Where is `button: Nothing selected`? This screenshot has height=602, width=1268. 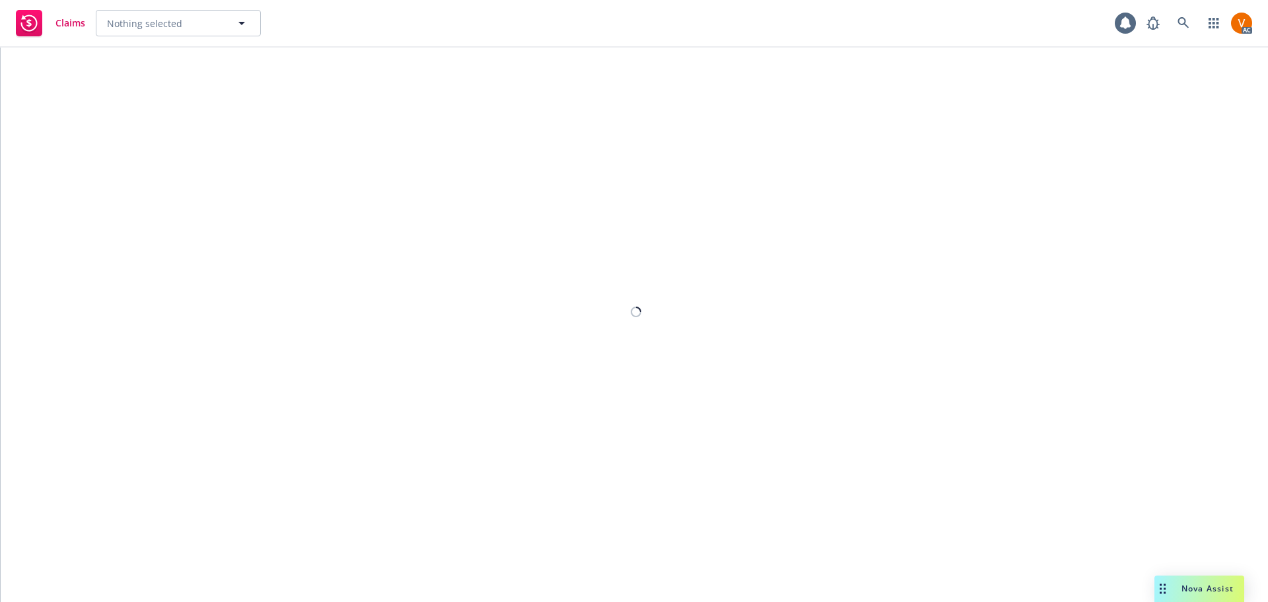
button: Nothing selected is located at coordinates (178, 23).